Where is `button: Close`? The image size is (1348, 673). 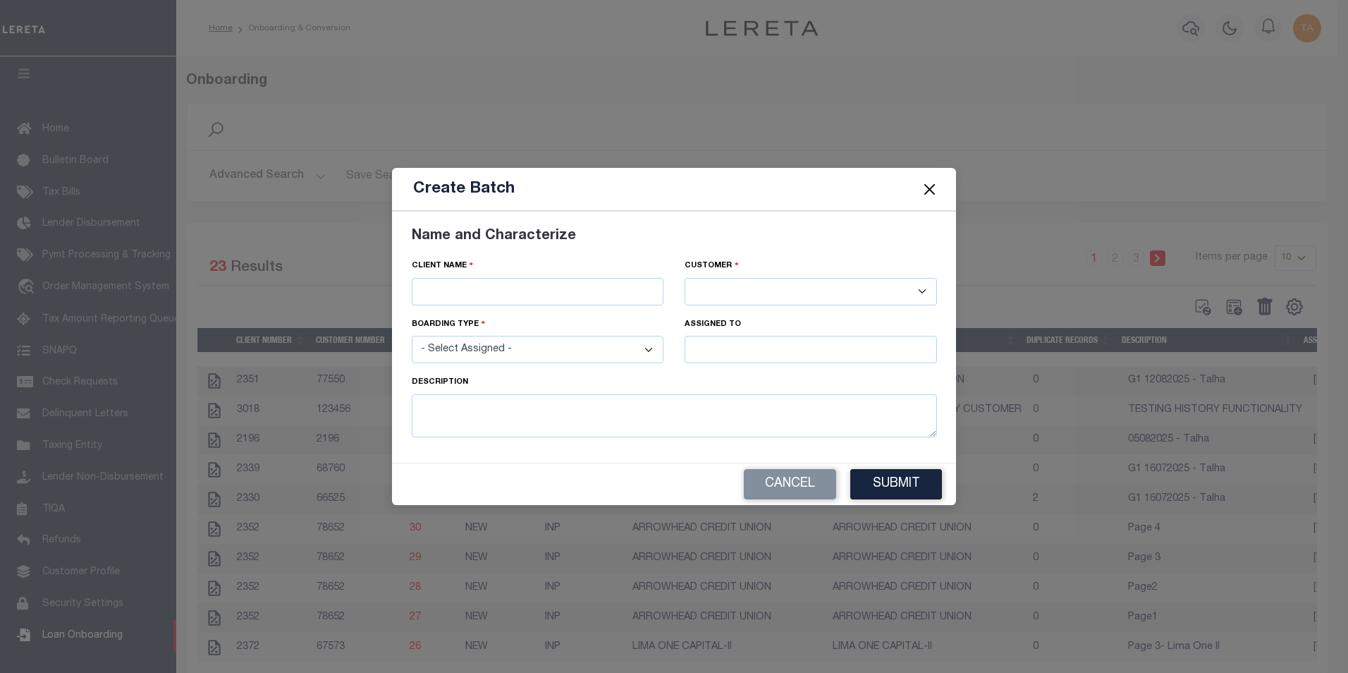 button: Close is located at coordinates (930, 190).